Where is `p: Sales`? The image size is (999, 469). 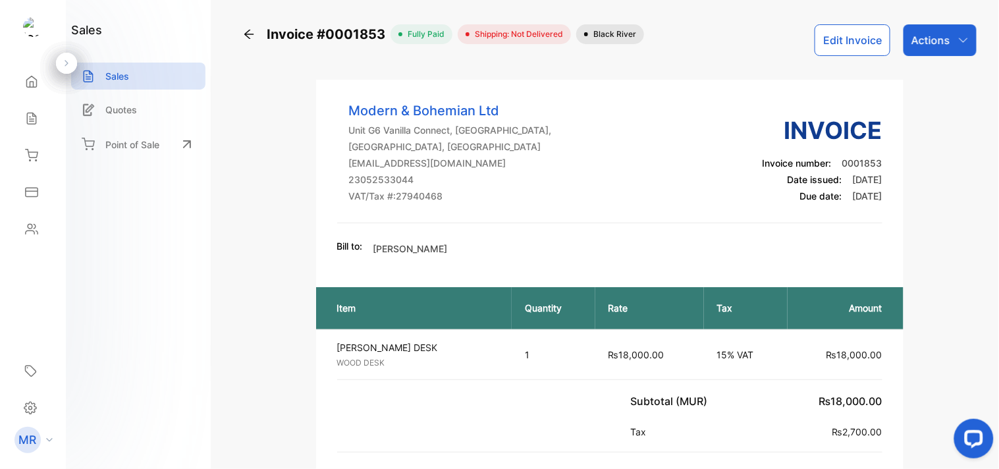
p: Sales is located at coordinates (117, 76).